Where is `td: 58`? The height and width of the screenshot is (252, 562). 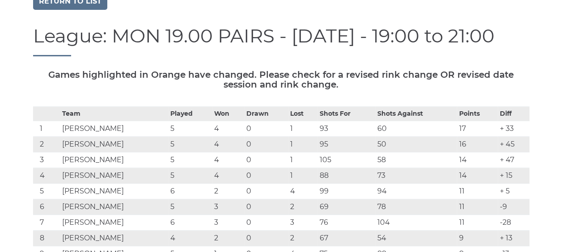
td: 58 is located at coordinates (416, 160).